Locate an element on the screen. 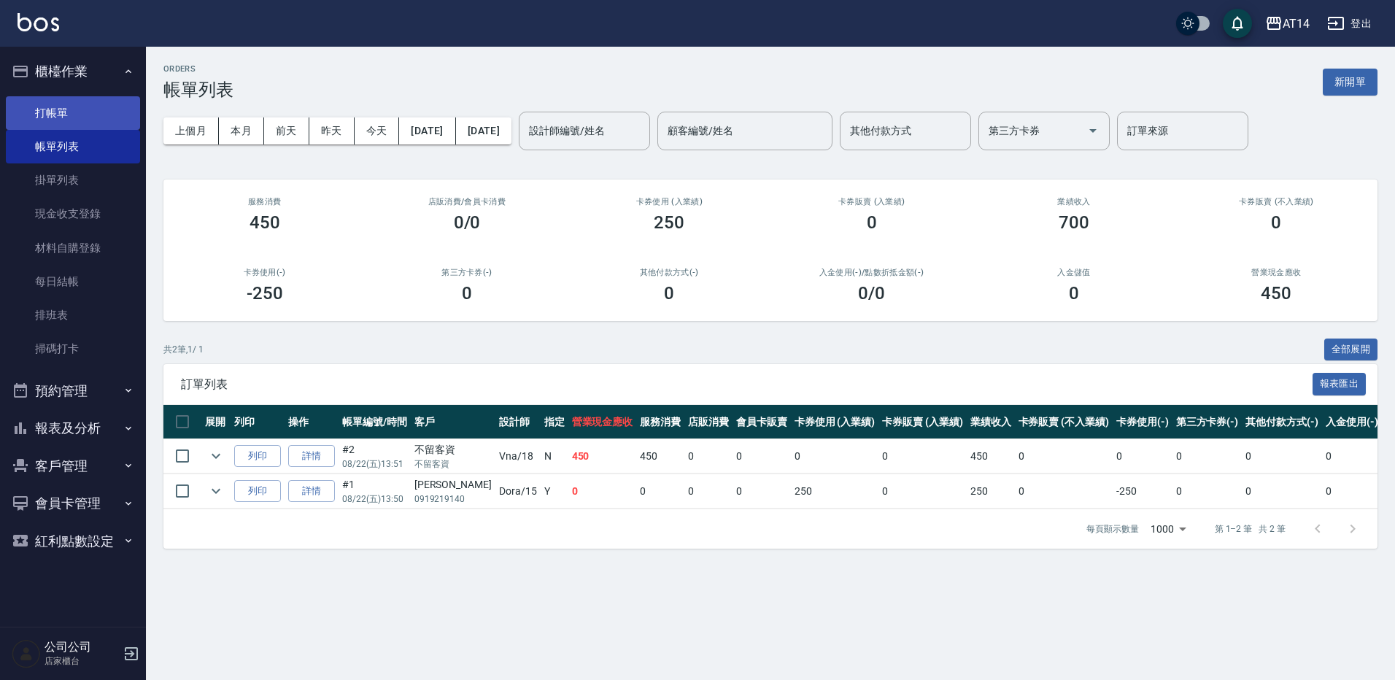 The width and height of the screenshot is (1395, 680). h2: 入金使用(-) /點數折抵金額(-) is located at coordinates (871, 272).